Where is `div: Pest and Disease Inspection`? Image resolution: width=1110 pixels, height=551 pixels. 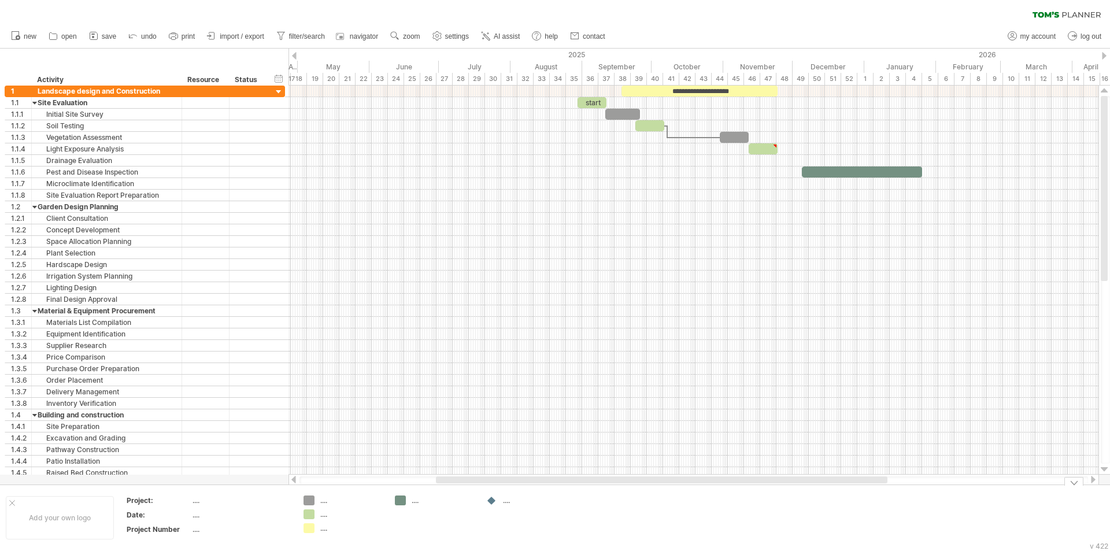 div: Pest and Disease Inspection is located at coordinates (106, 172).